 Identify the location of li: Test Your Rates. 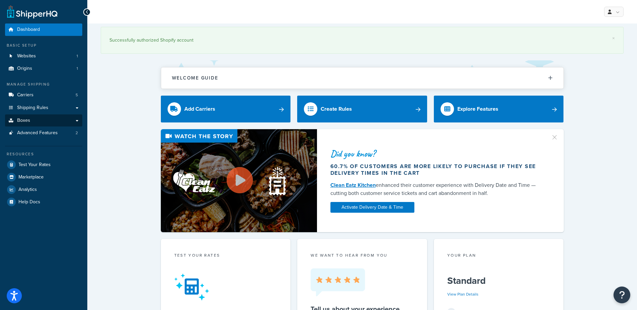
(44, 165).